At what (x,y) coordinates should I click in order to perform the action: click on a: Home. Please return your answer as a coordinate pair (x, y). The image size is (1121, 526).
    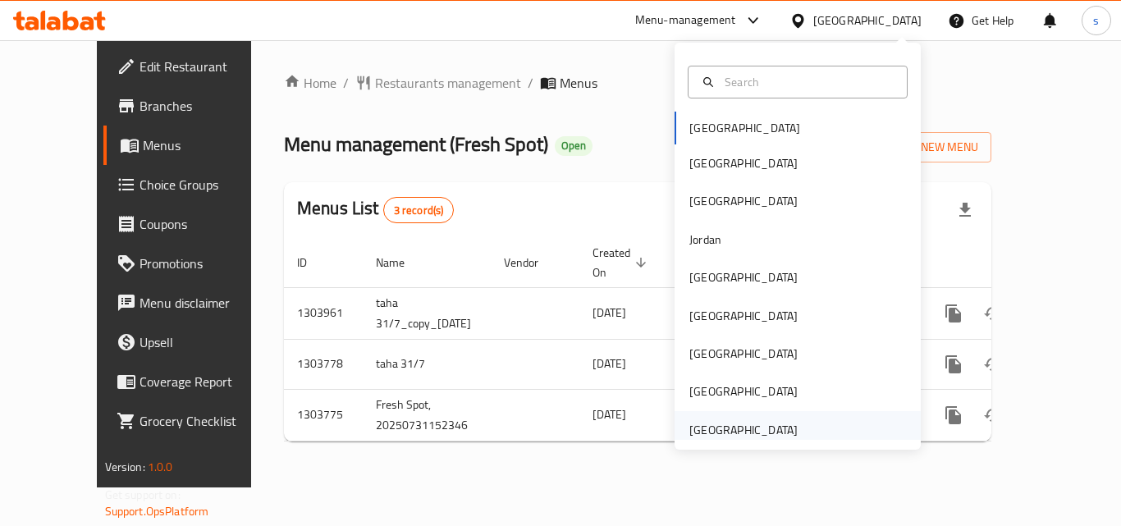
    Looking at the image, I should click on (310, 83).